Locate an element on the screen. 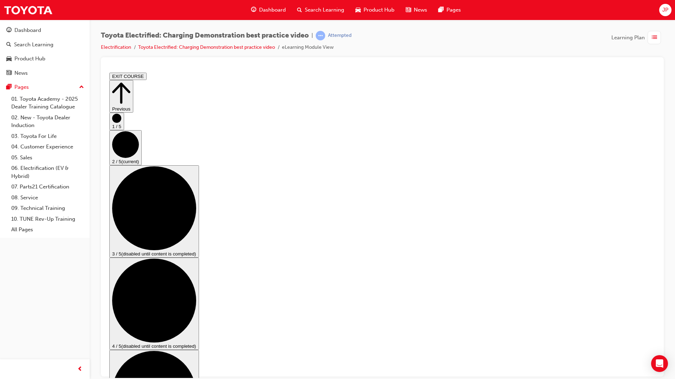 This screenshot has width=675, height=379. span: Toyota Electrified: Charging Demonstration best practice video is located at coordinates (204, 35).